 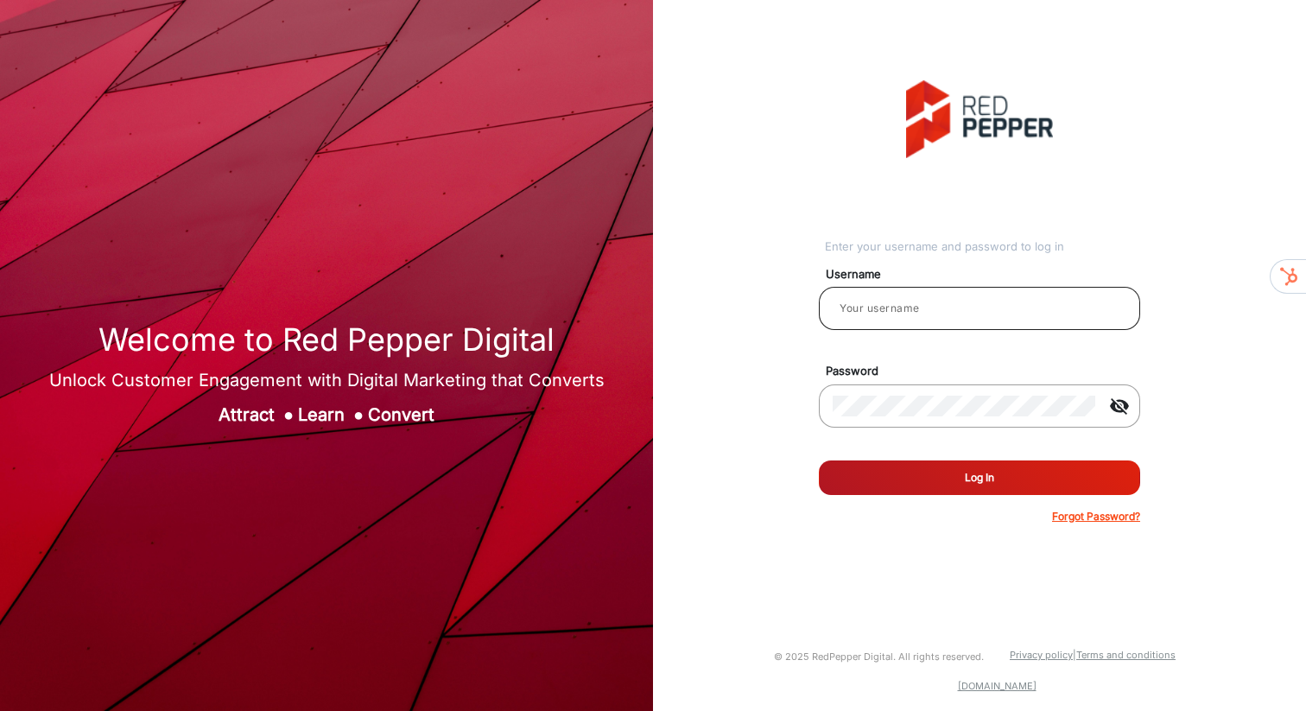 What do you see at coordinates (986, 371) in the screenshot?
I see `mat-label: Password` at bounding box center [986, 371].